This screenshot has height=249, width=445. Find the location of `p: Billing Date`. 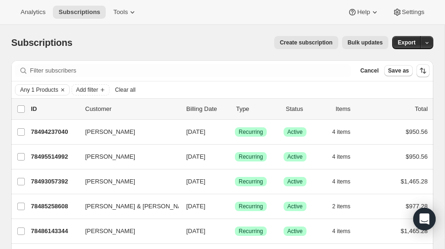

p: Billing Date is located at coordinates (207, 109).